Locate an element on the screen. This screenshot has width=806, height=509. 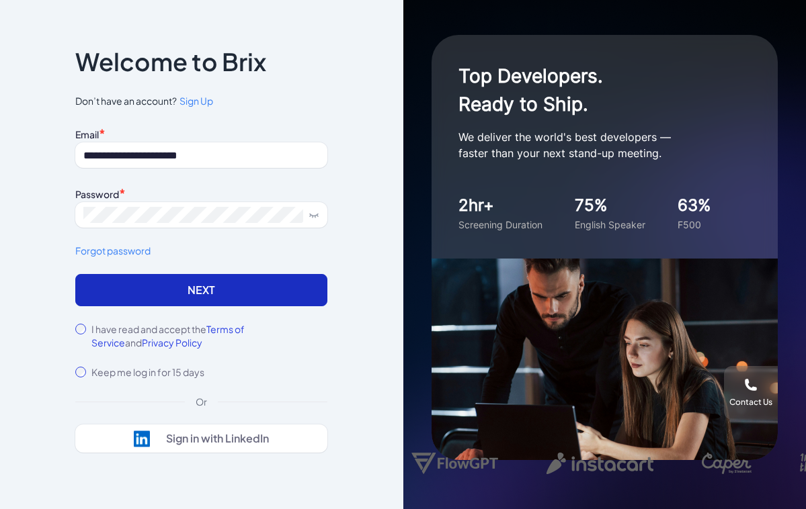
label: Email is located at coordinates (87, 134).